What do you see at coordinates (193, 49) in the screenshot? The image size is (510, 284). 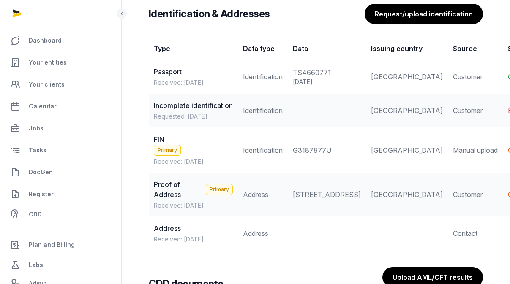 I see `th: Type` at bounding box center [193, 49].